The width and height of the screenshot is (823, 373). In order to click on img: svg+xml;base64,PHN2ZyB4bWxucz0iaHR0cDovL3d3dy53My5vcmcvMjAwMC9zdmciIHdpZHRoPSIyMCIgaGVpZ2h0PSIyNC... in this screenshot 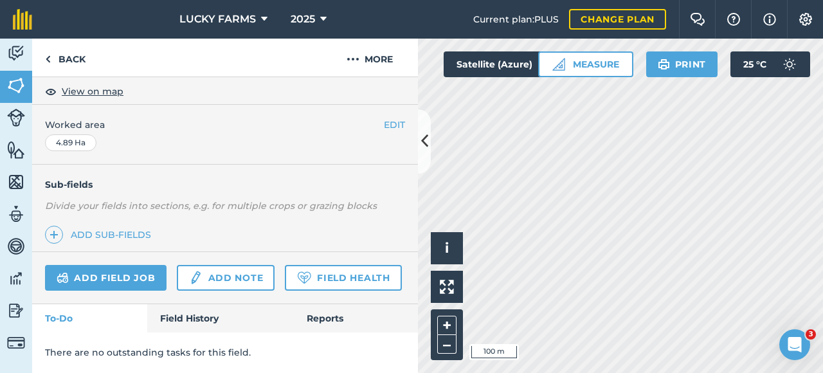, I will do `click(353, 59)`.